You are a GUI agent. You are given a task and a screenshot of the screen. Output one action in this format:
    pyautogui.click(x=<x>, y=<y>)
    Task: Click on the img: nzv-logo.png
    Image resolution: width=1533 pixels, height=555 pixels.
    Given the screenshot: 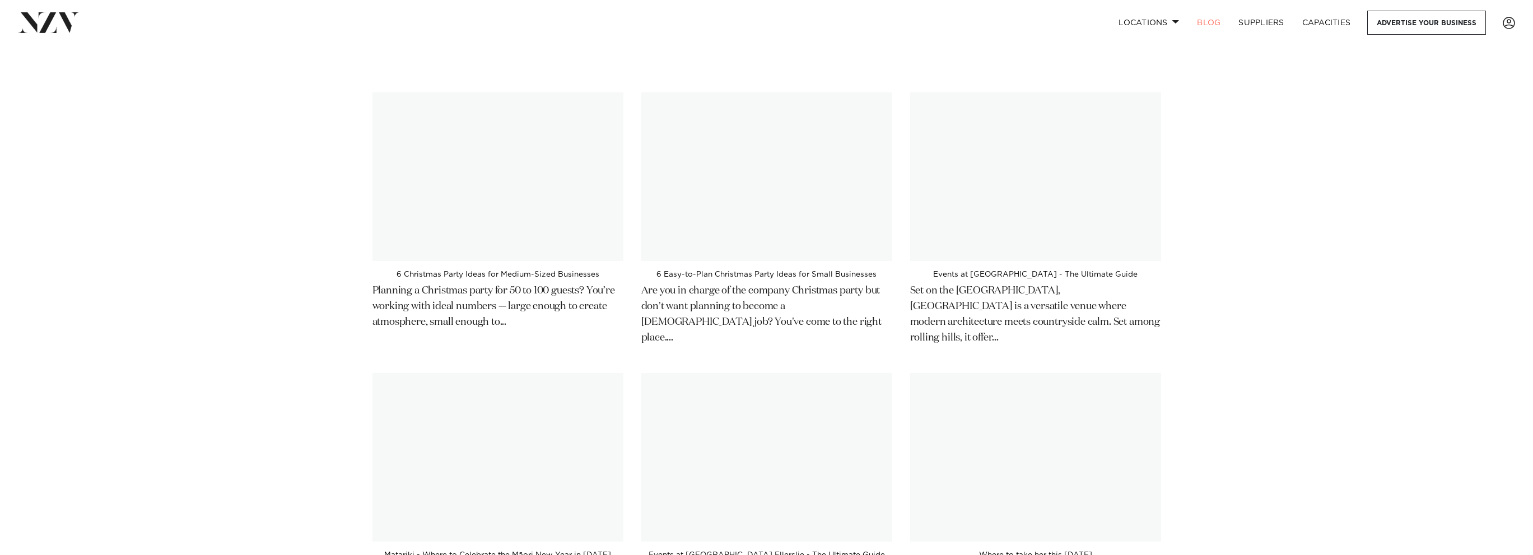 What is the action you would take?
    pyautogui.click(x=48, y=22)
    